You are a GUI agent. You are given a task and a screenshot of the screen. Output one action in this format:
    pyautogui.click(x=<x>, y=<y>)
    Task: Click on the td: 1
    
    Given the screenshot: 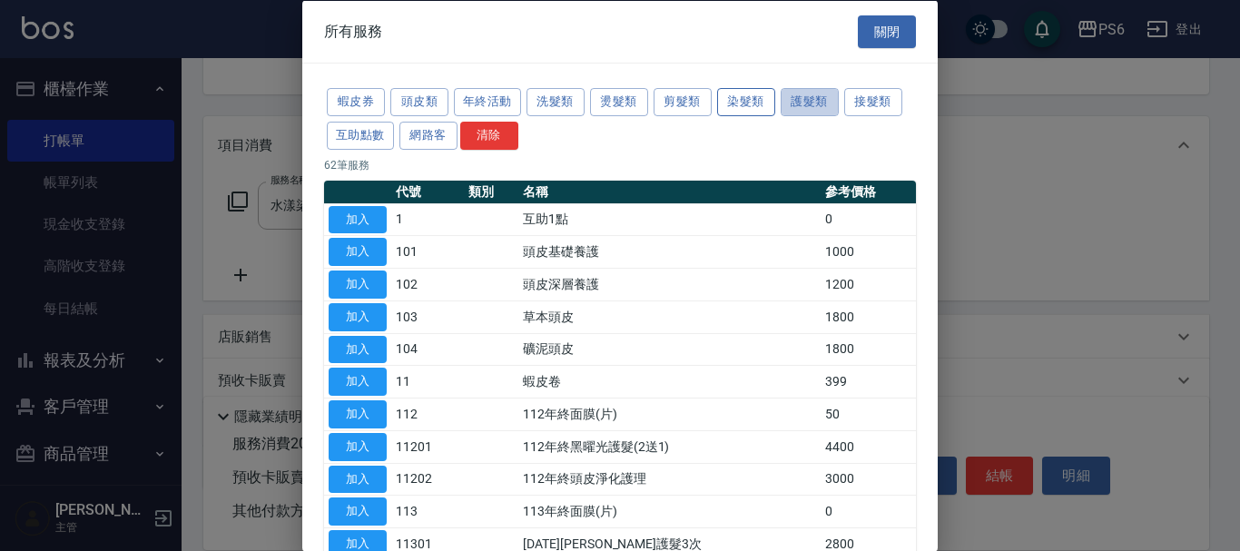 What is the action you would take?
    pyautogui.click(x=428, y=220)
    